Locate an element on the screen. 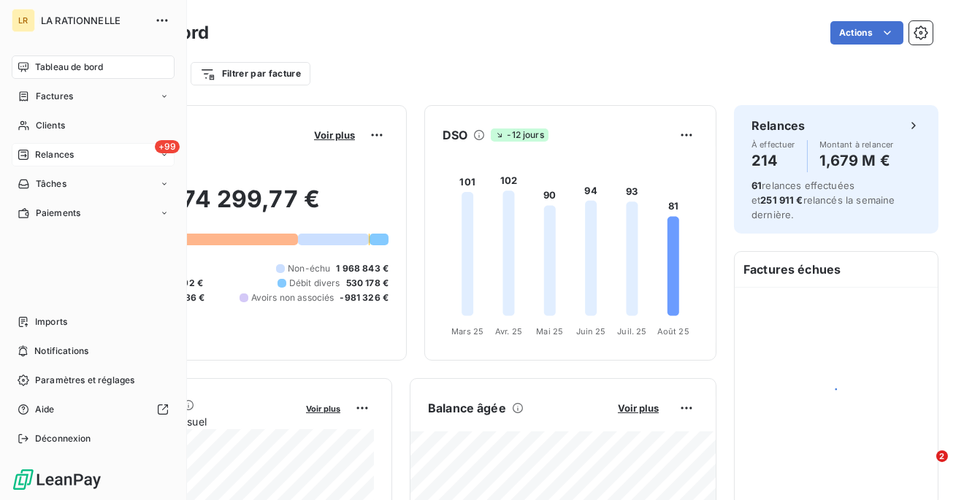  span: Débit divers is located at coordinates (315, 283).